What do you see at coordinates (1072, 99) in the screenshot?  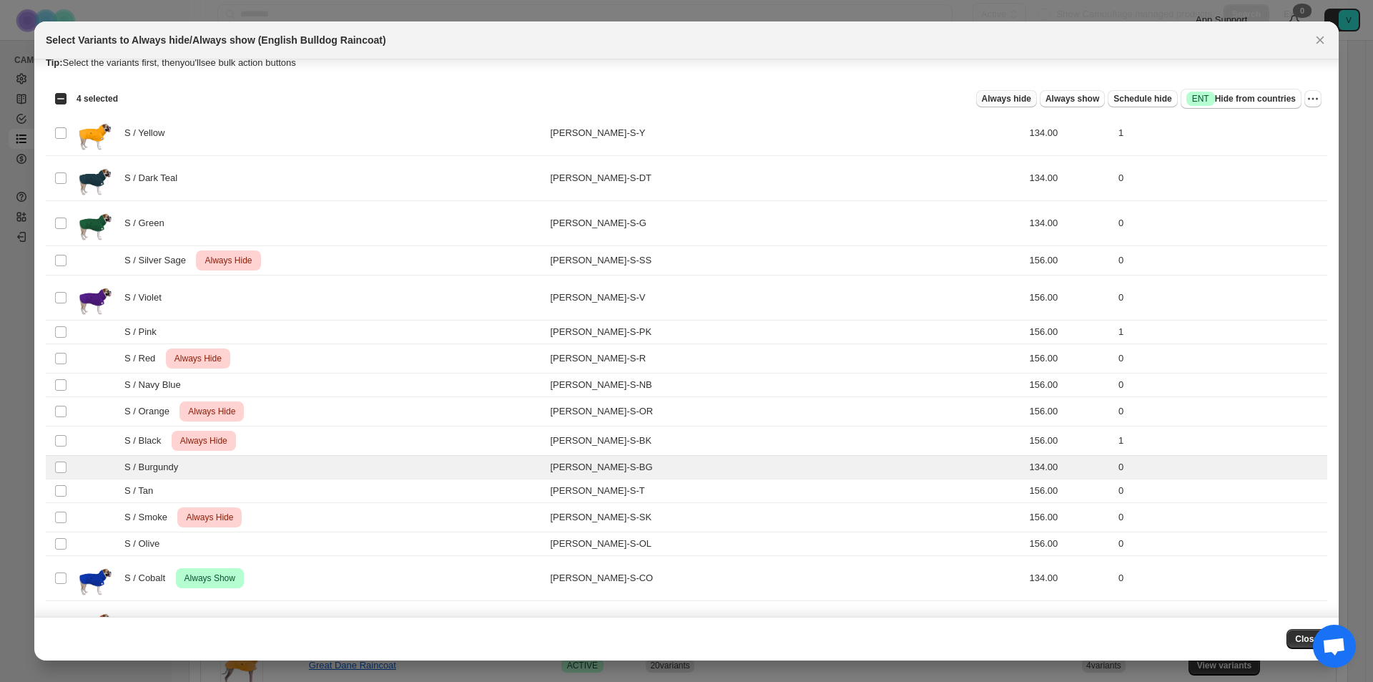 I see `span: Always show` at bounding box center [1072, 99].